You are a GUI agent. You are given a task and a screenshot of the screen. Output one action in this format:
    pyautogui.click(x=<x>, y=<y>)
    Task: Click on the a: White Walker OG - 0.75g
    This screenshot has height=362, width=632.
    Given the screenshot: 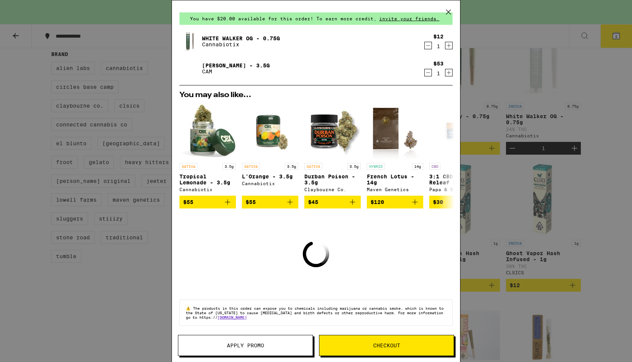 What is the action you would take?
    pyautogui.click(x=241, y=38)
    